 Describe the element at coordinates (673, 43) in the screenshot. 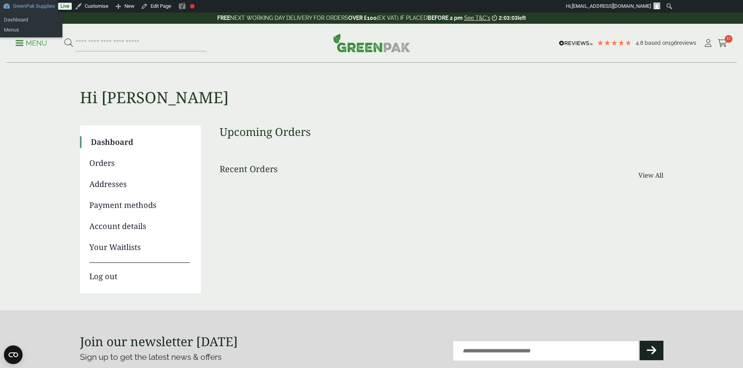

I see `span: 196` at that location.